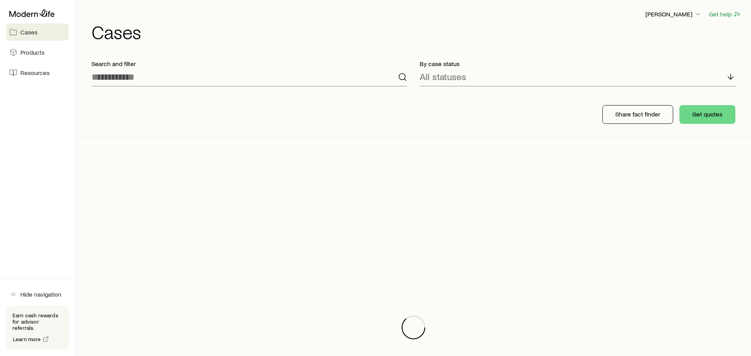 The image size is (751, 356). What do you see at coordinates (41, 295) in the screenshot?
I see `span: Hide navigation` at bounding box center [41, 295].